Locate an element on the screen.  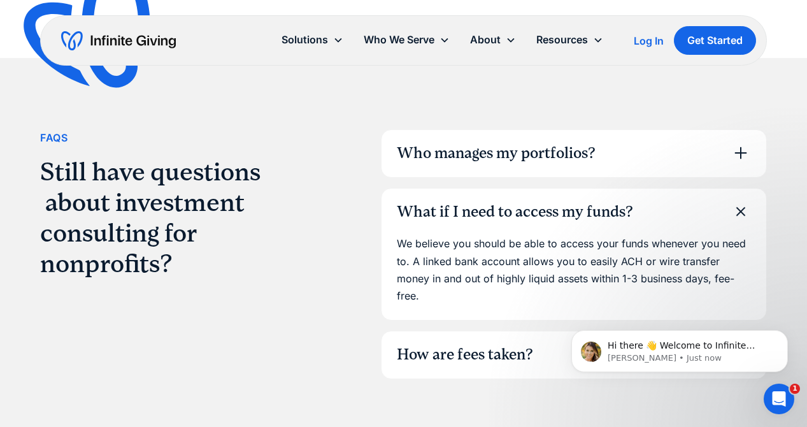
p: Message from Kasey, sent Just now is located at coordinates (138, 55).